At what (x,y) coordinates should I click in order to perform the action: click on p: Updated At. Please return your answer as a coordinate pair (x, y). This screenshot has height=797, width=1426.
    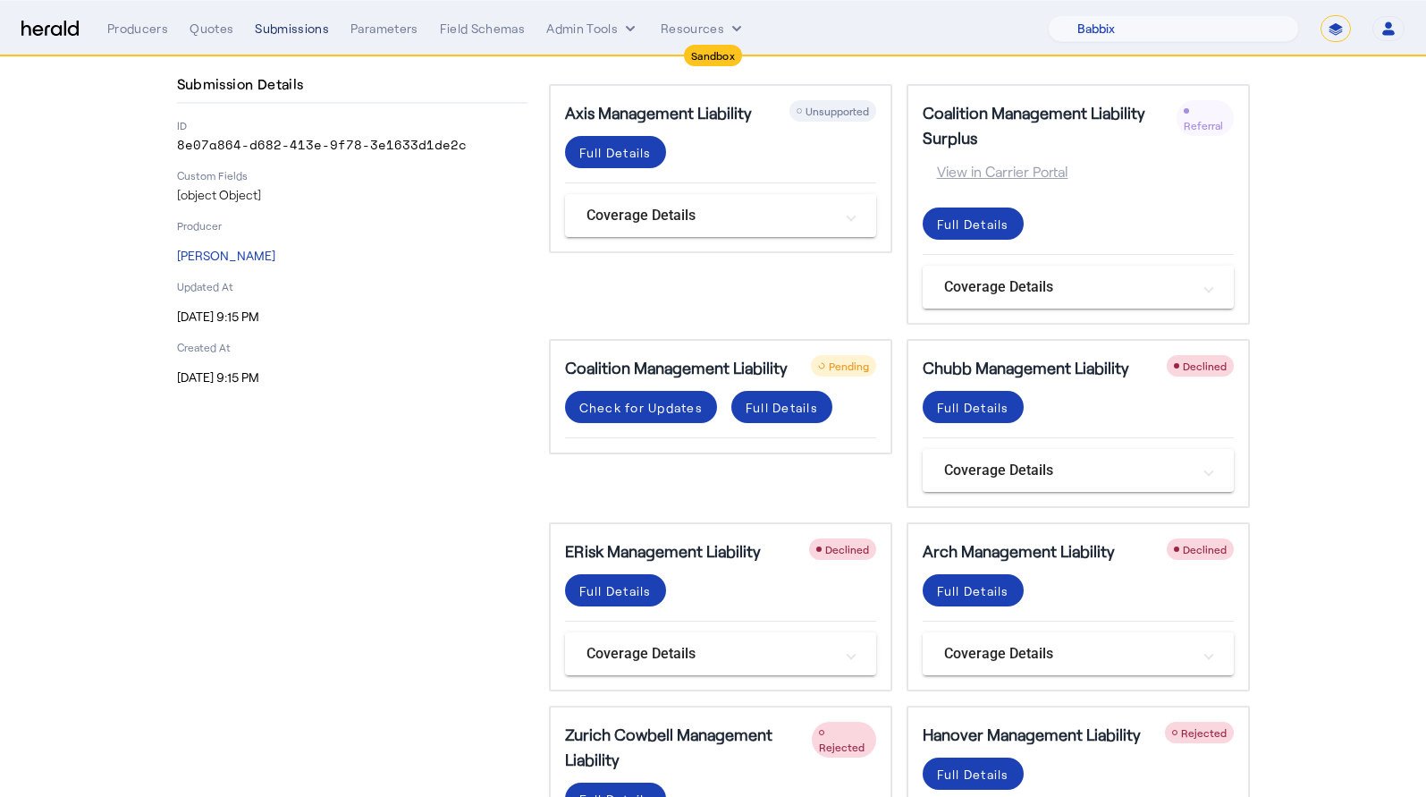
    Looking at the image, I should click on (352, 286).